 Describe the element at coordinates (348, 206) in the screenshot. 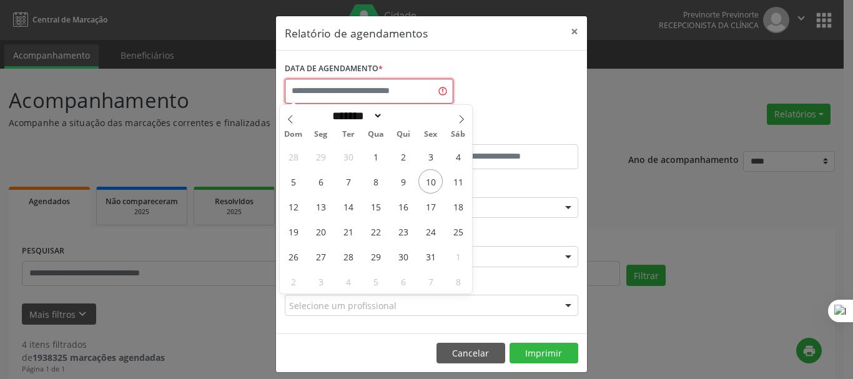

I see `span: Outubro 14, 2025` at that location.